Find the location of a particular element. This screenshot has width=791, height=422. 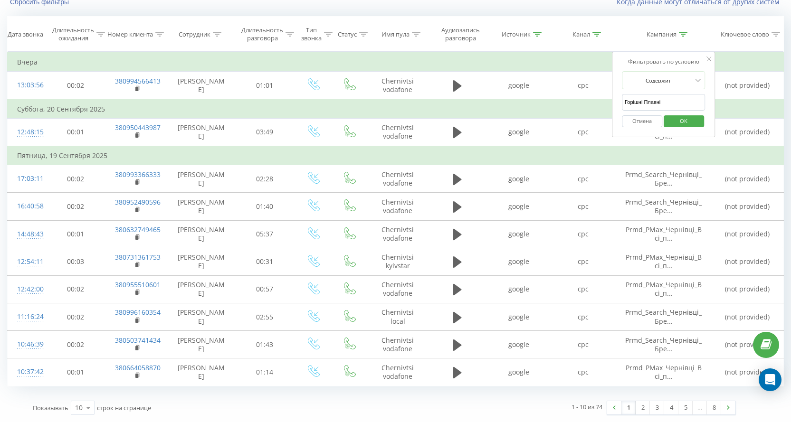

a: 4 is located at coordinates (671, 408).